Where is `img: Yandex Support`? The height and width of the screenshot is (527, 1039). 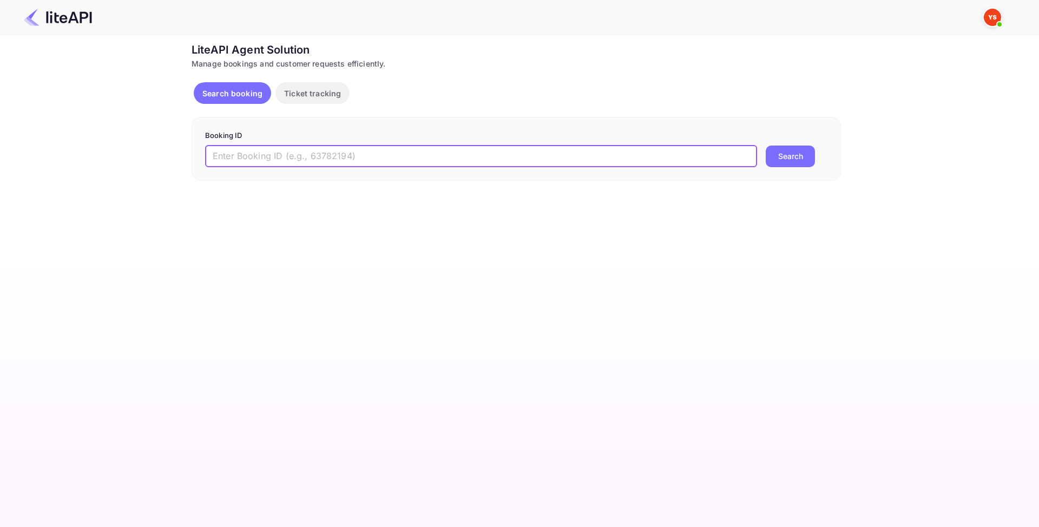 img: Yandex Support is located at coordinates (992, 17).